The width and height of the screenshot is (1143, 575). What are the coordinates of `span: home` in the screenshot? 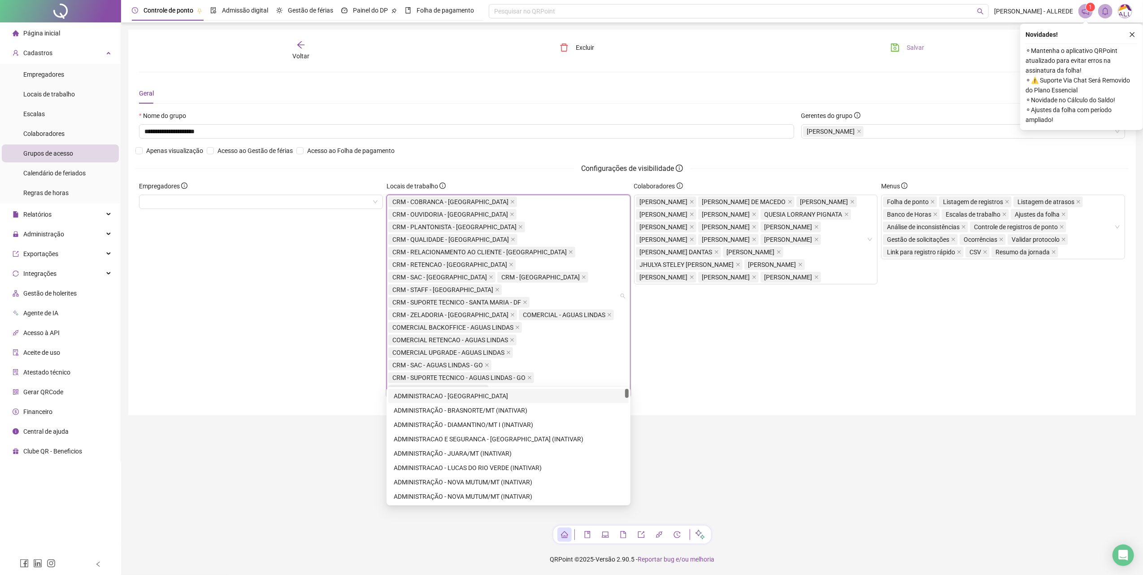 It's located at (16, 33).